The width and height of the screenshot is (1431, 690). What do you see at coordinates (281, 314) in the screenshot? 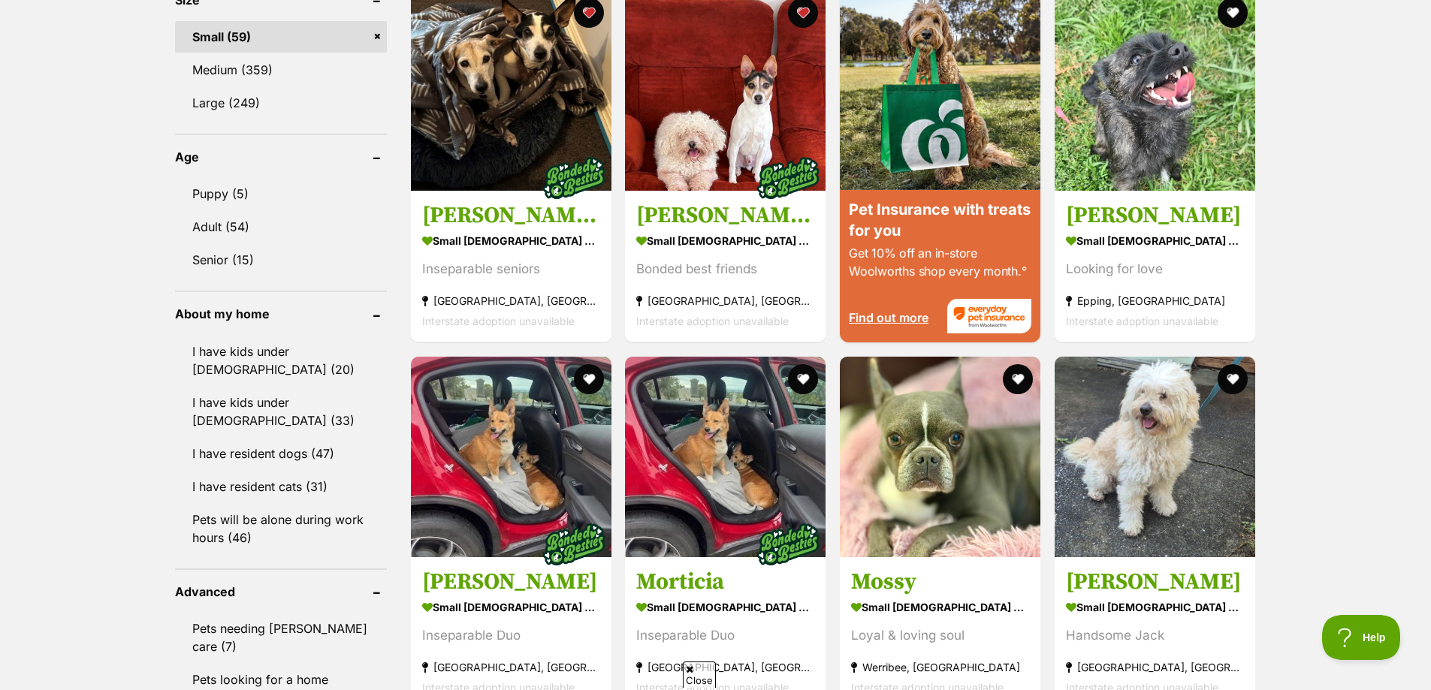
I see `header: About my home` at bounding box center [281, 314].